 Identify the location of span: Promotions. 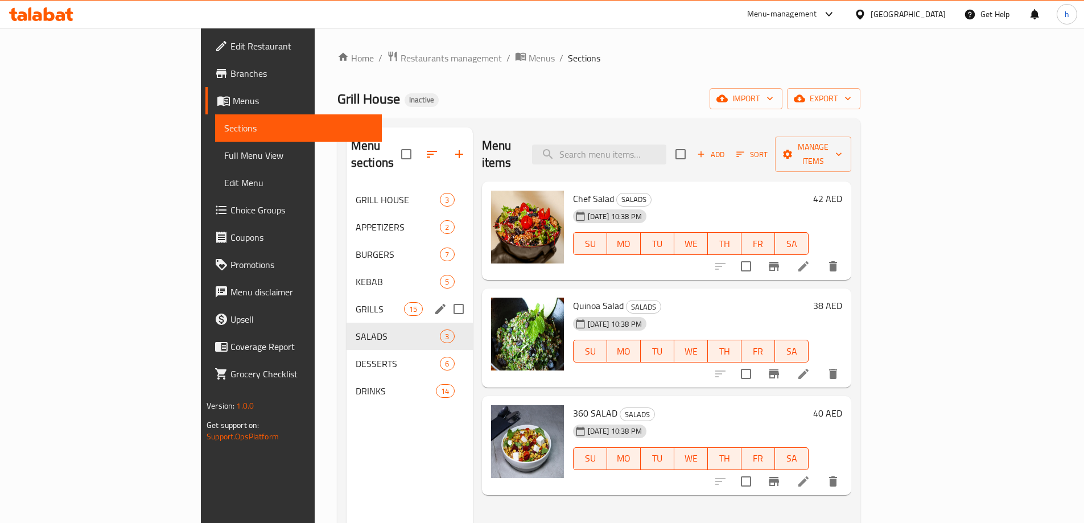
(302, 265).